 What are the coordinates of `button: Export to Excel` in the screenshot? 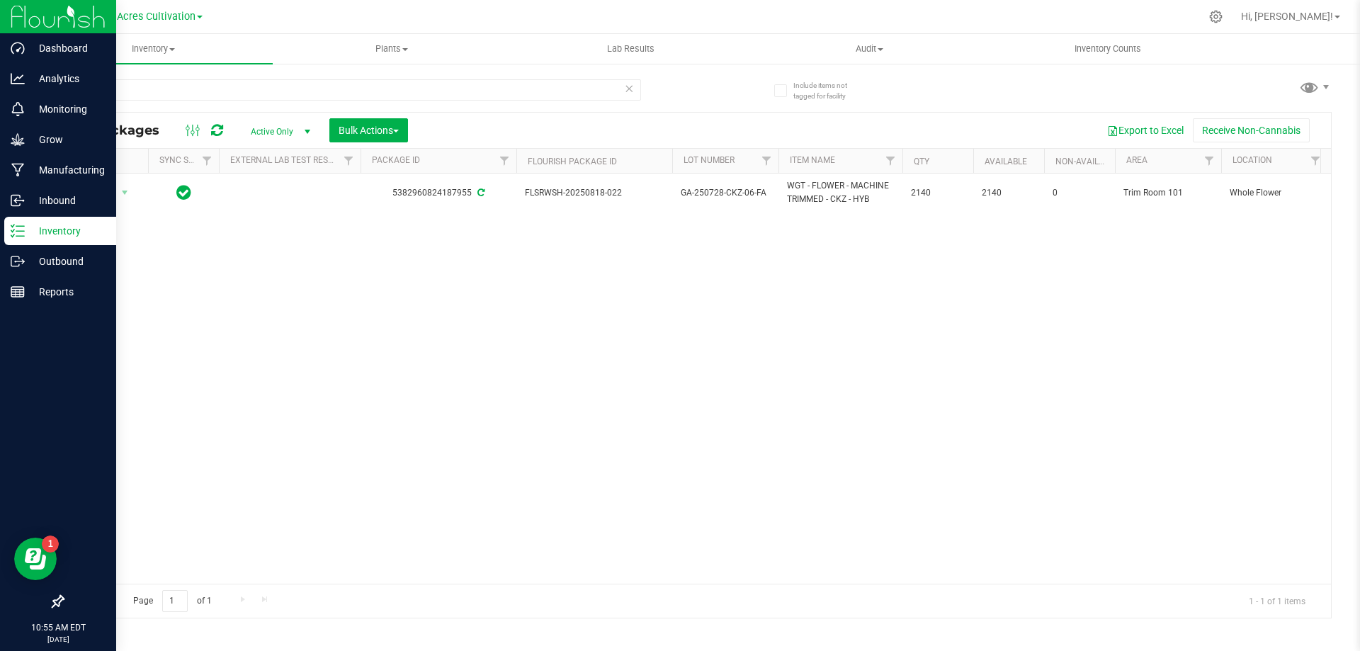 It's located at (1146, 130).